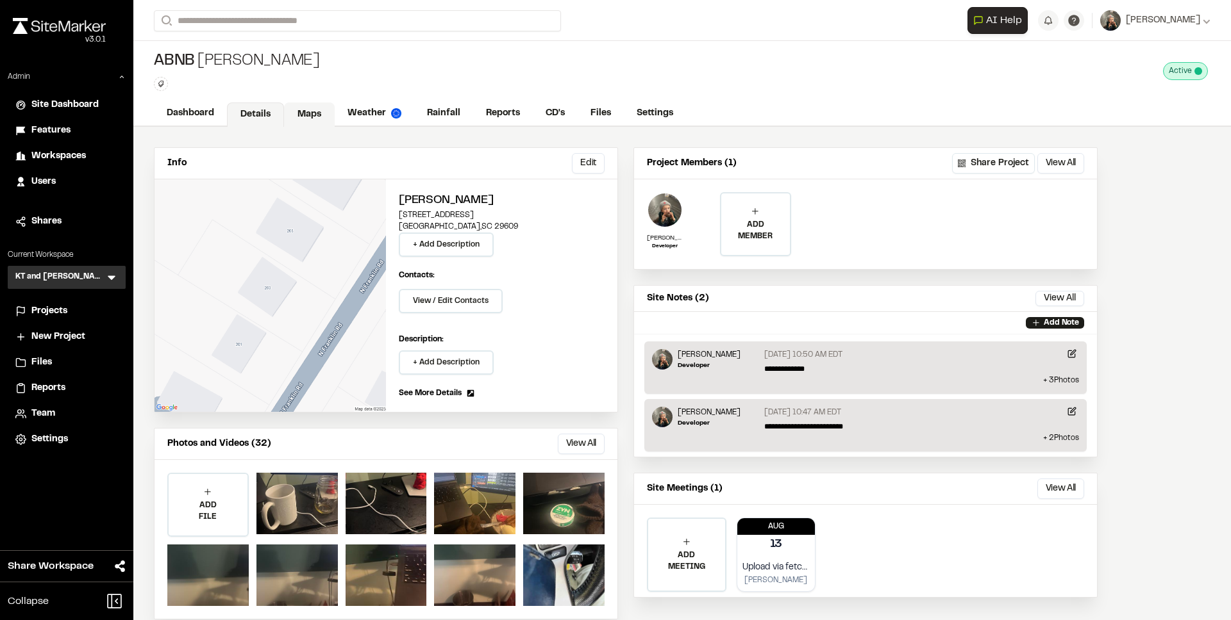 The height and width of the screenshot is (620, 1231). What do you see at coordinates (755, 231) in the screenshot?
I see `p: ADD MEMBER` at bounding box center [755, 231].